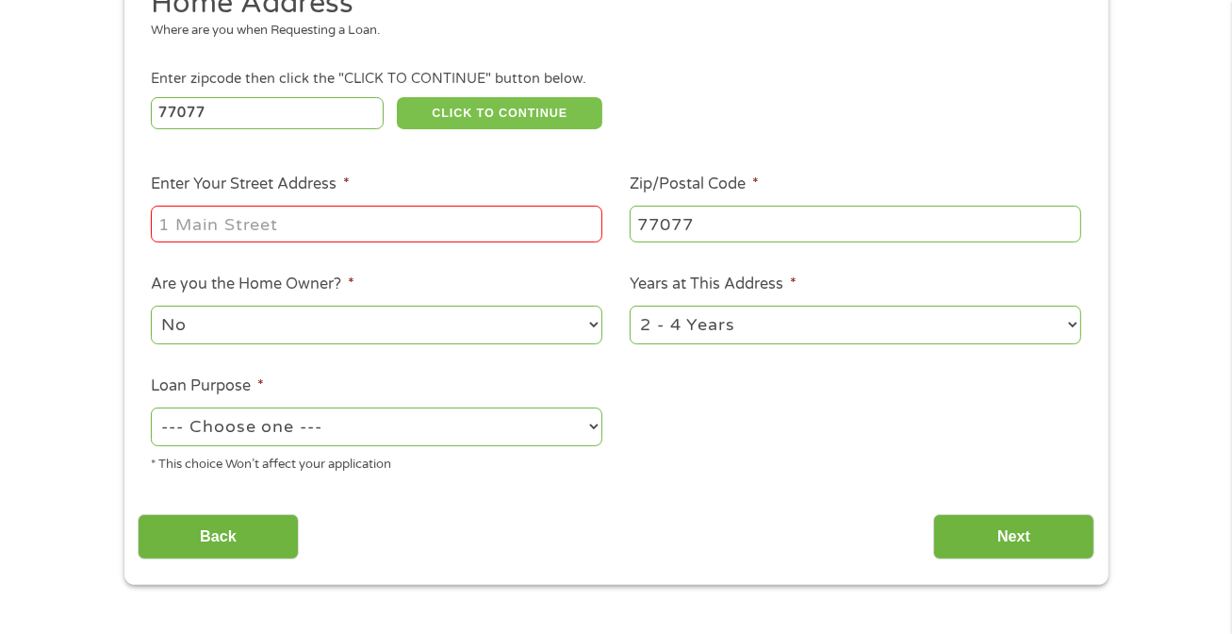 The height and width of the screenshot is (634, 1232). What do you see at coordinates (218, 536) in the screenshot?
I see `input: Back` at bounding box center [218, 536].